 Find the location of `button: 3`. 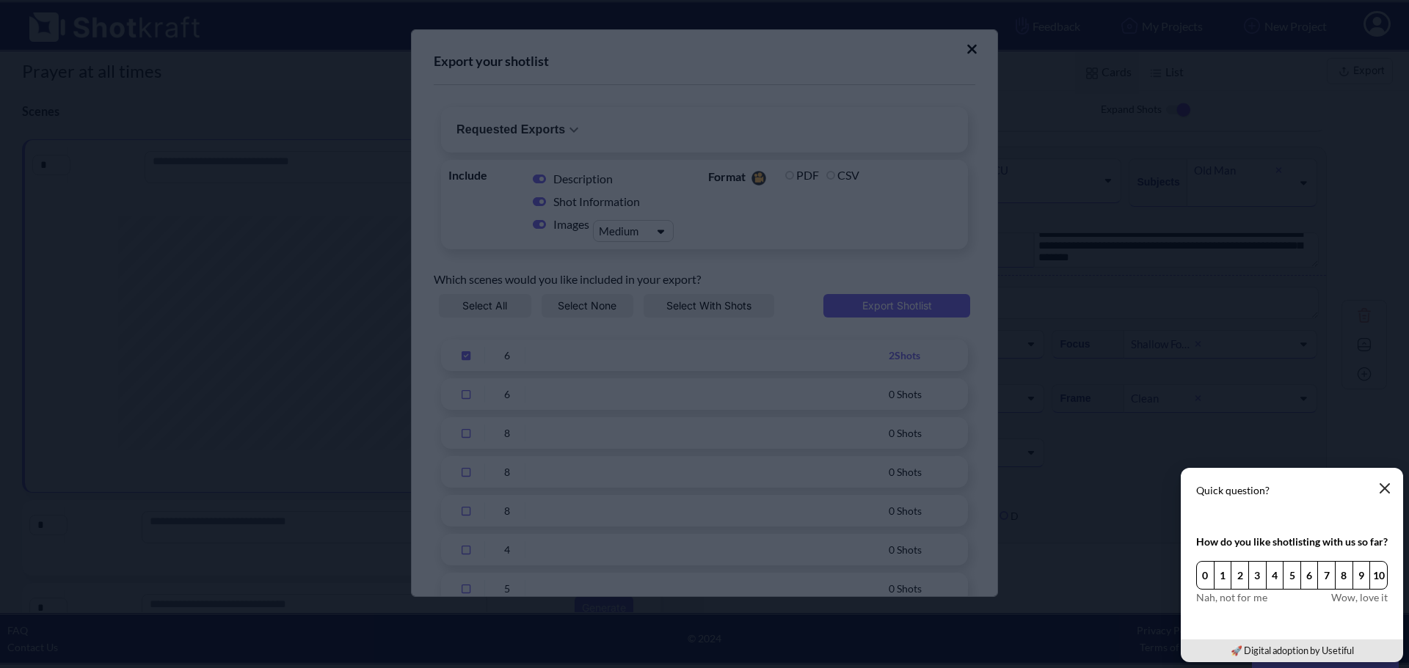

button: 3 is located at coordinates (1257, 575).